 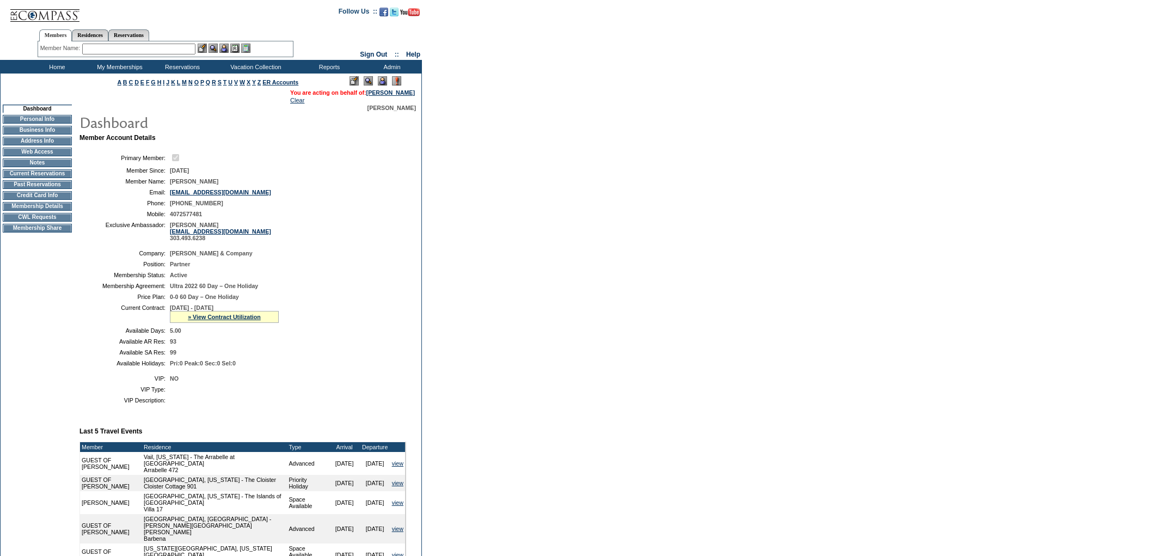 What do you see at coordinates (37, 108) in the screenshot?
I see `td: Dashboard` at bounding box center [37, 108].